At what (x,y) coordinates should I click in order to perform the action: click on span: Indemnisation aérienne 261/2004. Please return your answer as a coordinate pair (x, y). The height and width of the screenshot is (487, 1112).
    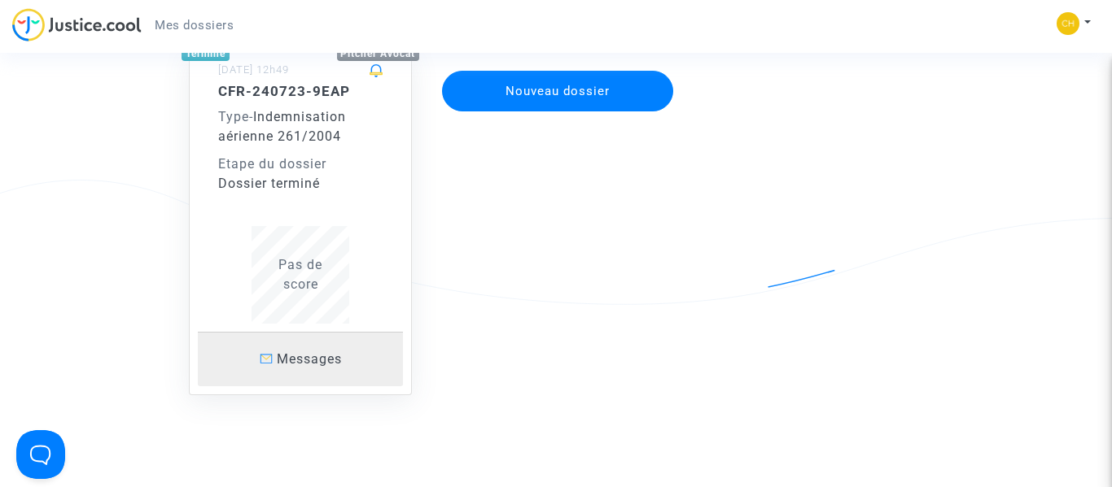
    Looking at the image, I should click on (282, 126).